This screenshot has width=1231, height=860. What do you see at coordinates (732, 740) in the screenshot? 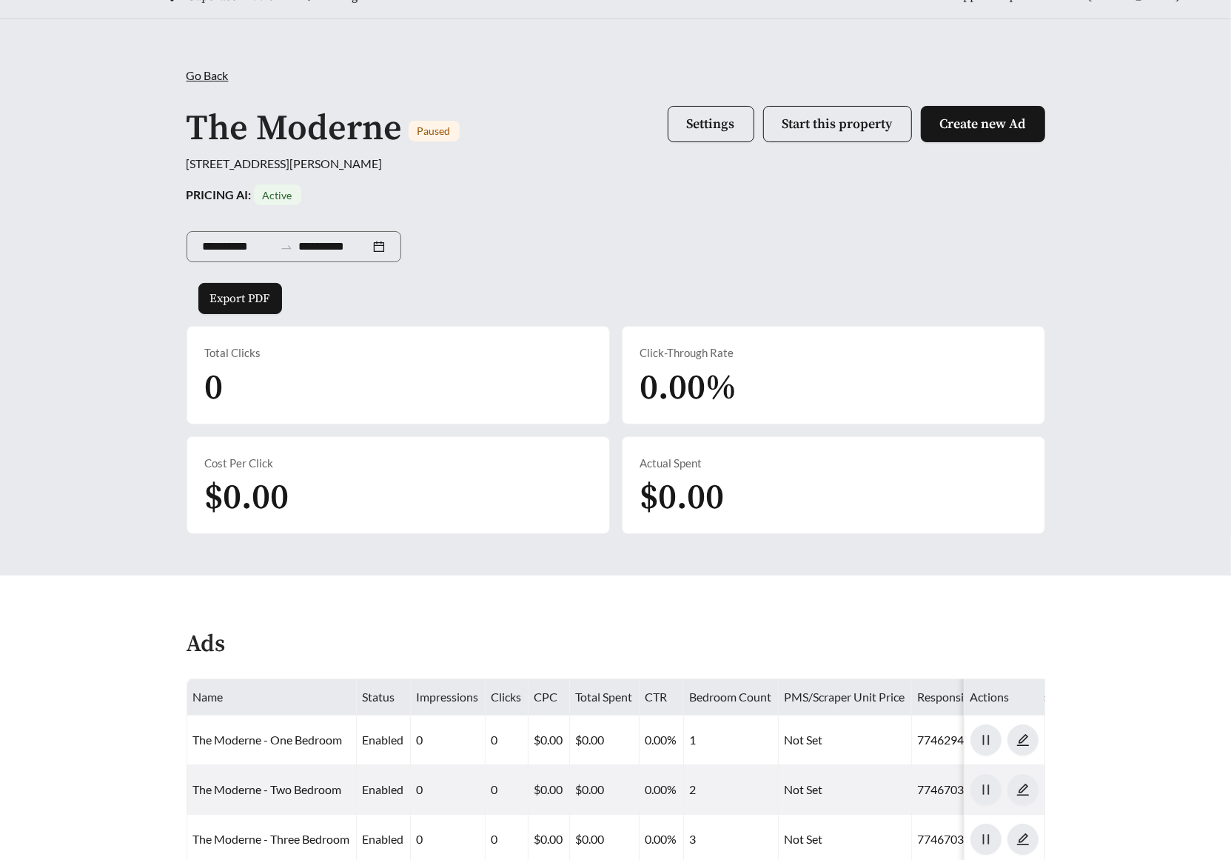
I see `td: 1` at bounding box center [732, 740].